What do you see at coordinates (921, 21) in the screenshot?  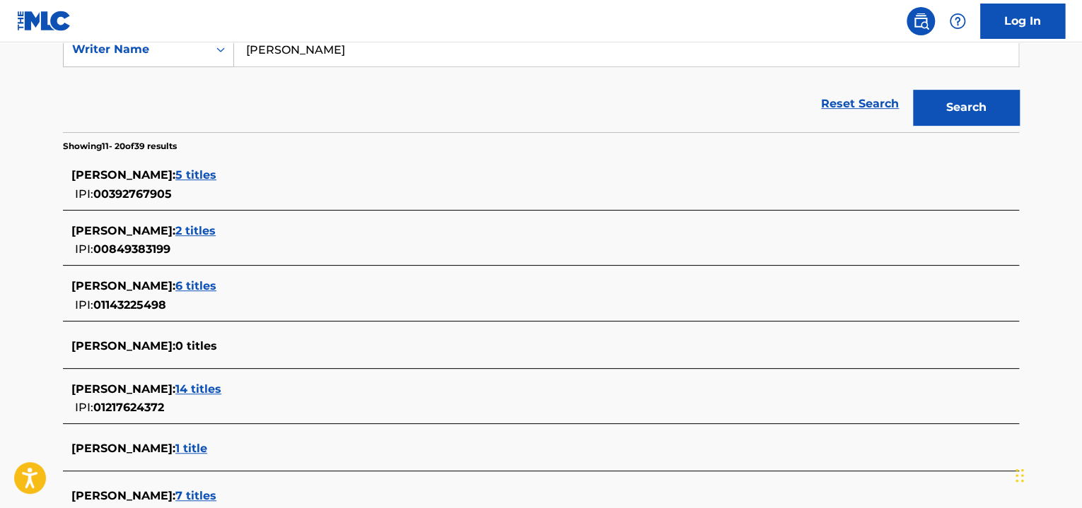 I see `img: search` at bounding box center [921, 21].